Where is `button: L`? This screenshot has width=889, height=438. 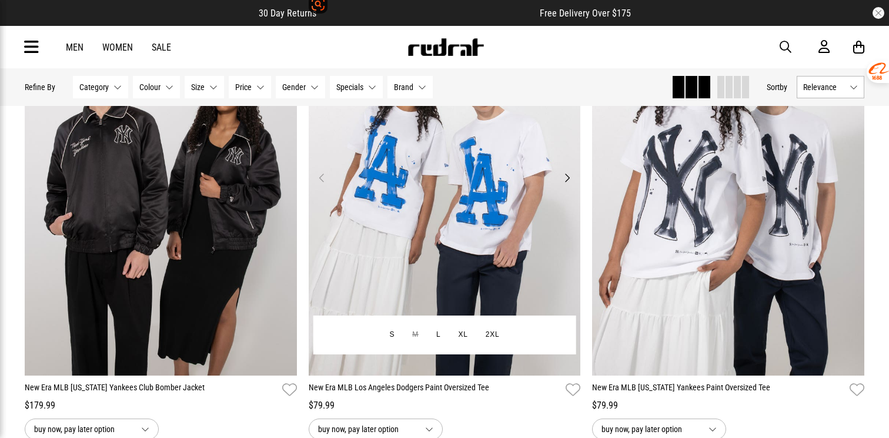 button: L is located at coordinates (438, 335).